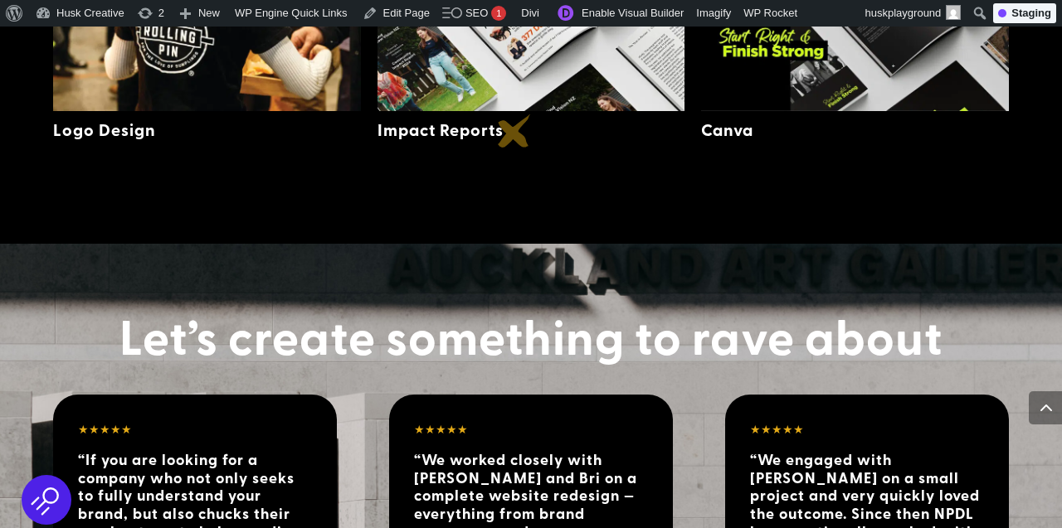 This screenshot has width=1062, height=528. I want to click on div: 1, so click(499, 13).